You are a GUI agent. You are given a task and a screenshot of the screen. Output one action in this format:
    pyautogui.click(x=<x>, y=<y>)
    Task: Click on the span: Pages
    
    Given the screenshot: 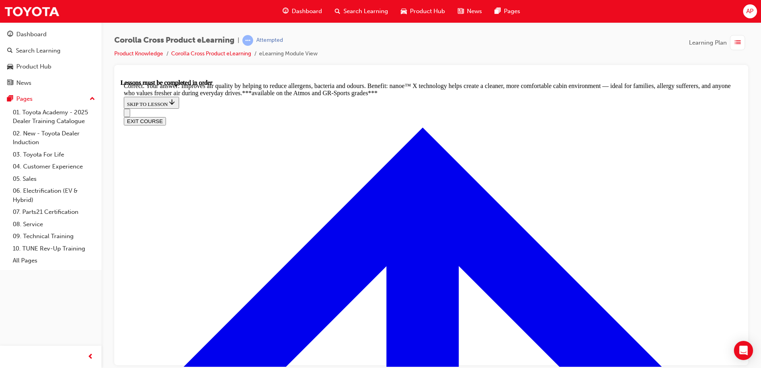 What is the action you would take?
    pyautogui.click(x=512, y=11)
    